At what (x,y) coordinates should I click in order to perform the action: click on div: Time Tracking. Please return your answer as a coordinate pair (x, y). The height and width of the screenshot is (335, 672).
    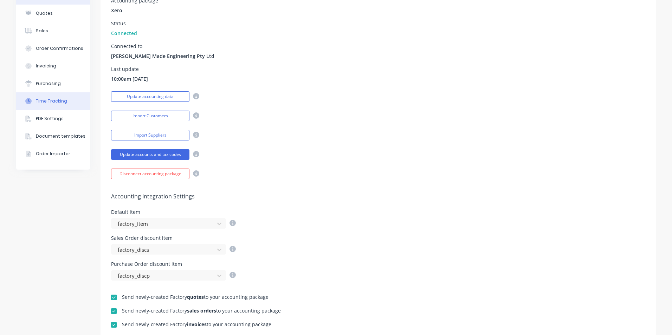
    Looking at the image, I should click on (51, 101).